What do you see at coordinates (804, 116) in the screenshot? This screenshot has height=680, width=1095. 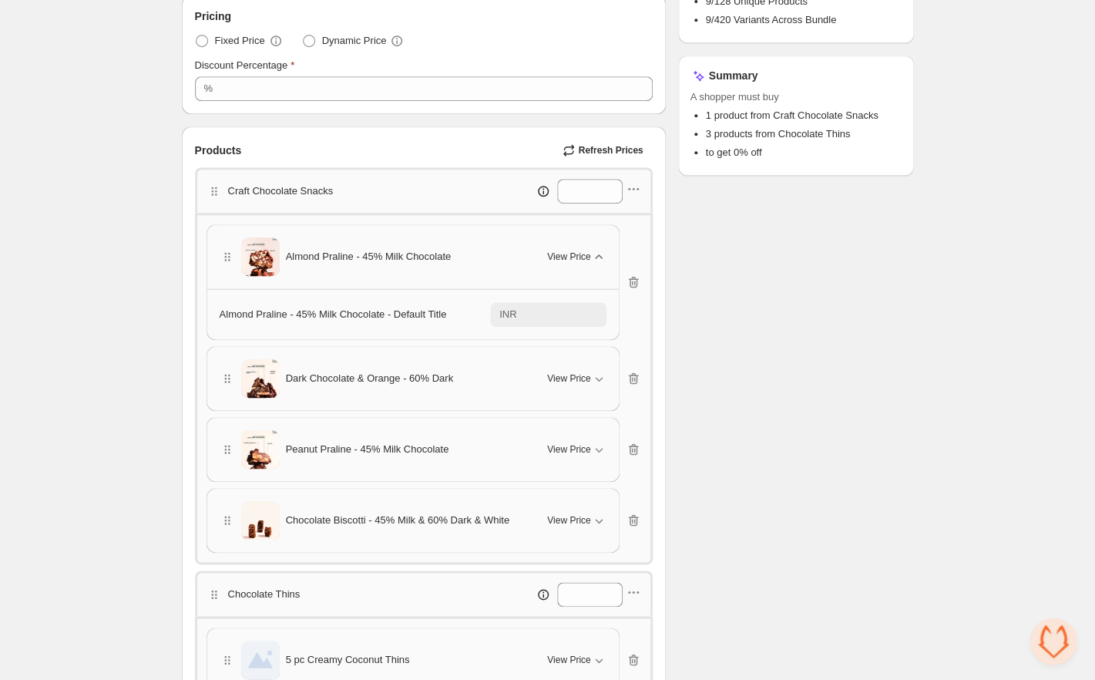 I see `li: 1 product from Craft Chocolate Snacks` at bounding box center [804, 116].